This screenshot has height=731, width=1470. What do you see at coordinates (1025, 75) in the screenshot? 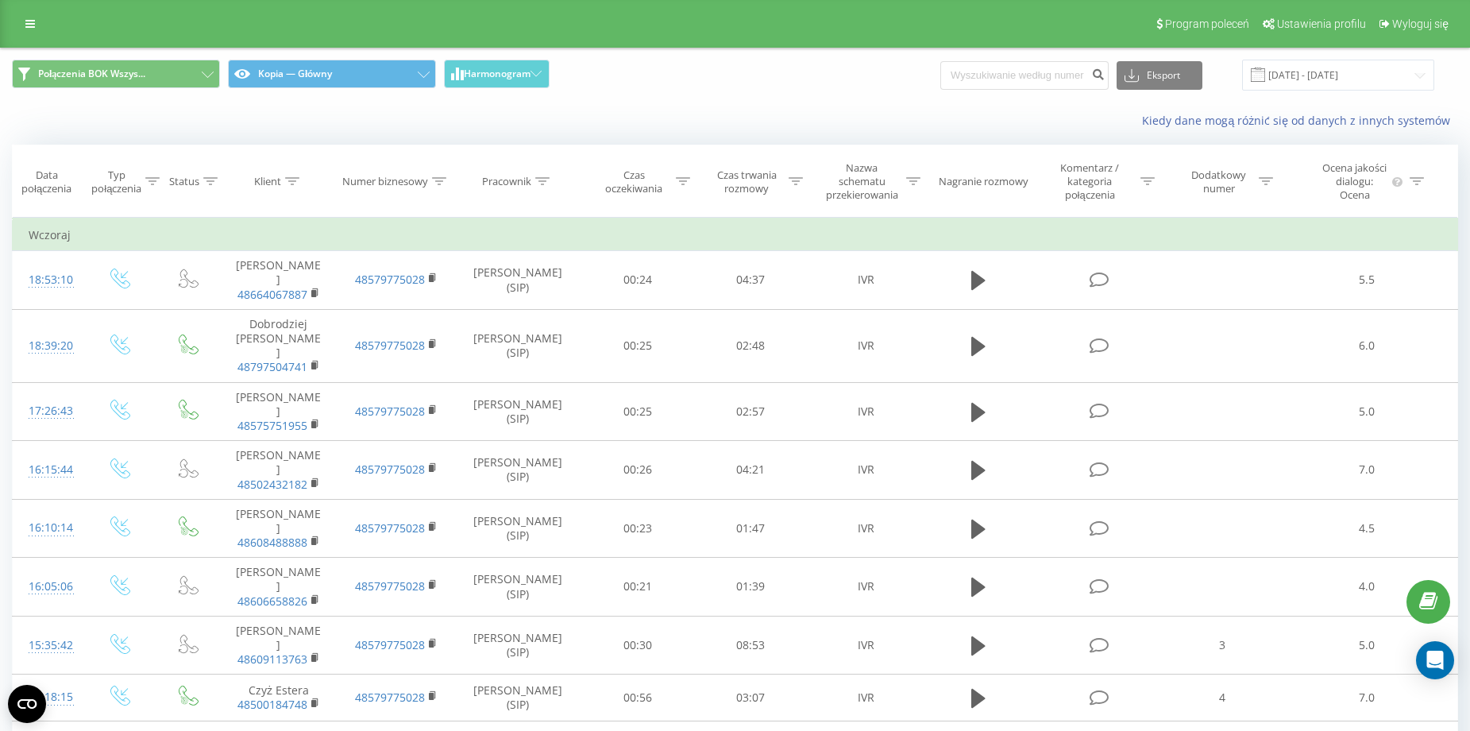
I see `input: Wyszukiwanie według numeru` at bounding box center [1025, 75].